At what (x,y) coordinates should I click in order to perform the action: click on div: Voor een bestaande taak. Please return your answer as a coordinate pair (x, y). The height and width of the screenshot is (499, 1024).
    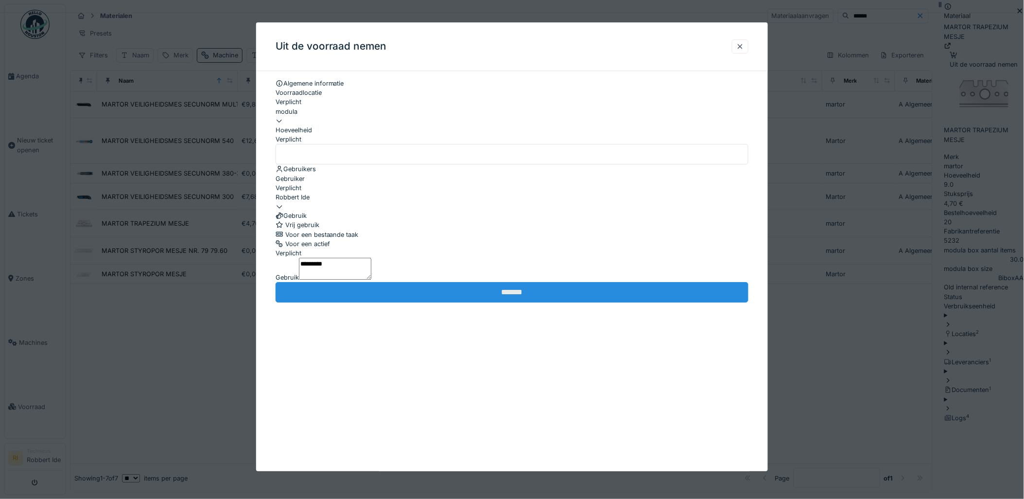
    Looking at the image, I should click on (512, 234).